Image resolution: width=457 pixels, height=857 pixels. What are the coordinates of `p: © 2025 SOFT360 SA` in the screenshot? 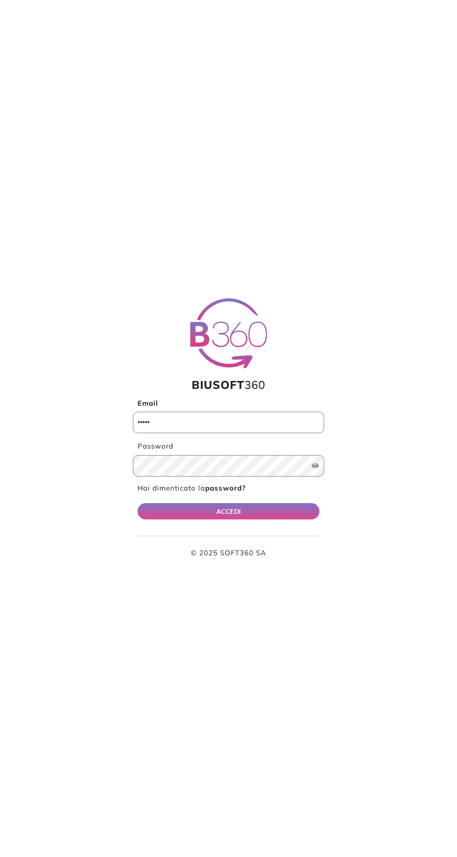 It's located at (229, 553).